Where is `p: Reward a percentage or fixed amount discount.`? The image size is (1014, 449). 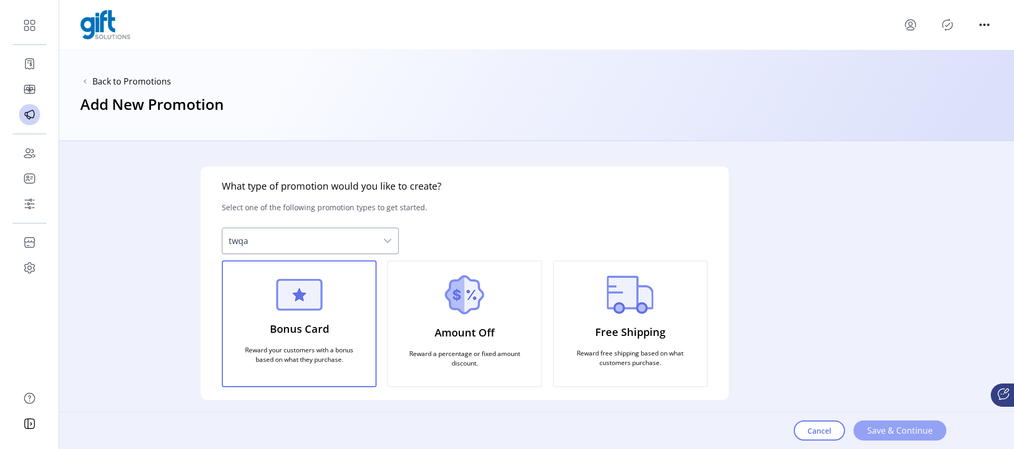 p: Reward a percentage or fixed amount discount. is located at coordinates (464, 359).